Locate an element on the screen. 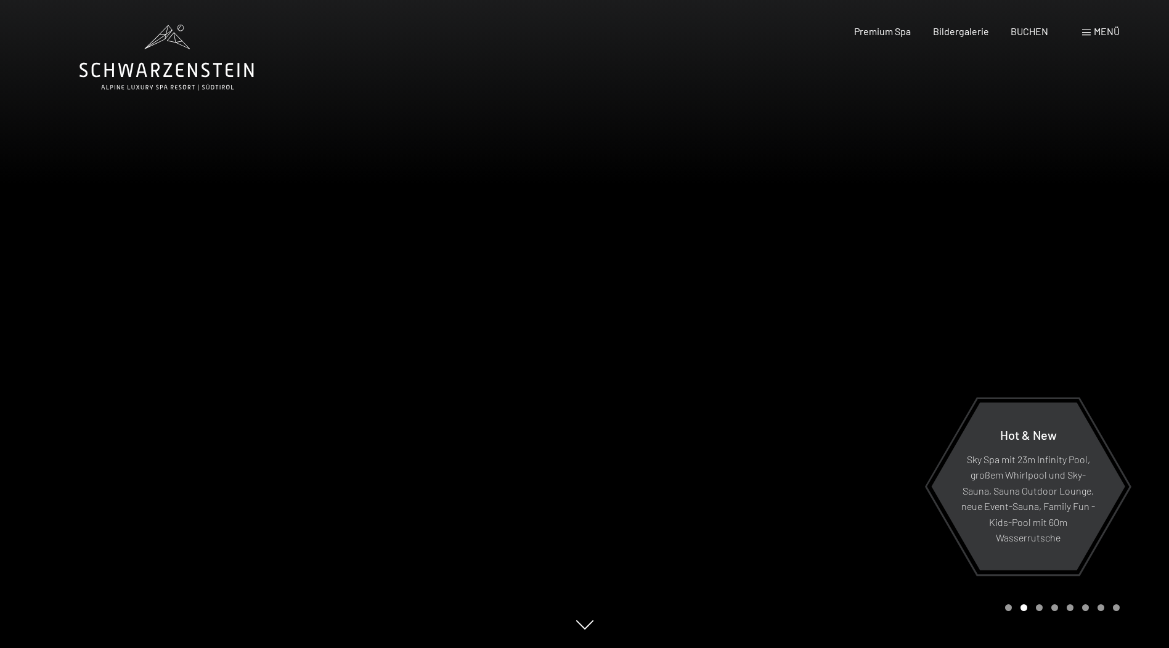 This screenshot has width=1169, height=648. a: Premium Spa is located at coordinates (882, 31).